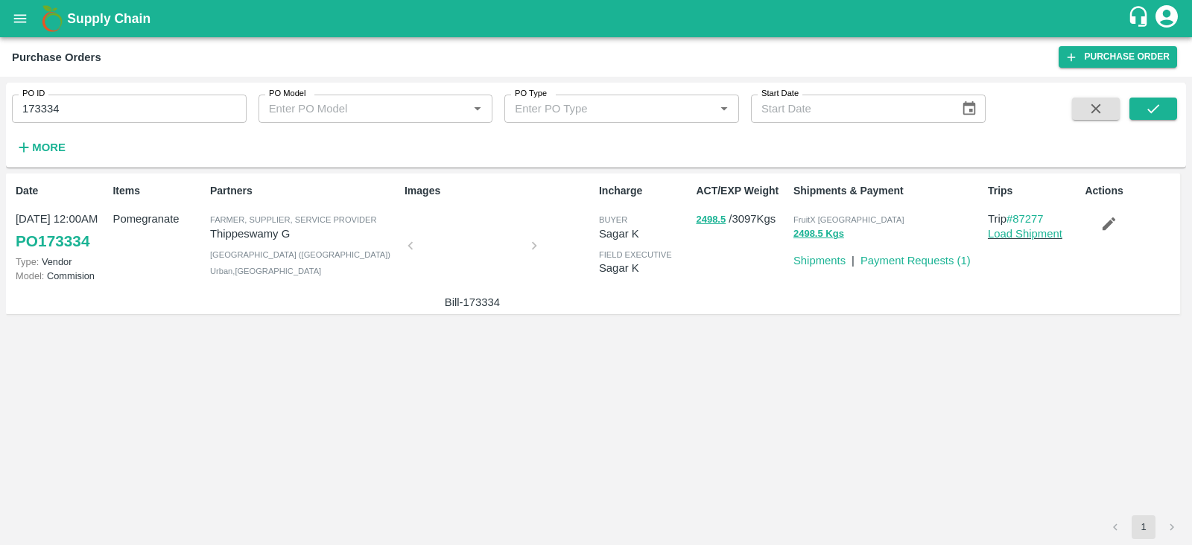  What do you see at coordinates (354, 109) in the screenshot?
I see `input: Enter PO Model` at bounding box center [354, 109].